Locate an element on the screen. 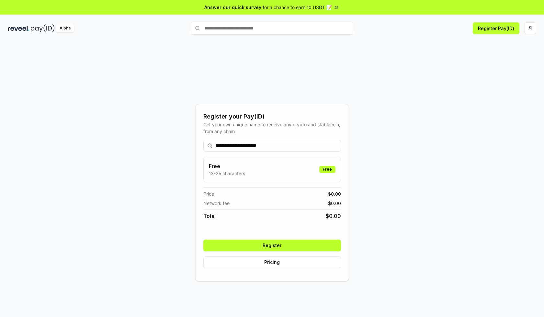 This screenshot has height=317, width=544. p: 13-25 characters is located at coordinates (227, 173).